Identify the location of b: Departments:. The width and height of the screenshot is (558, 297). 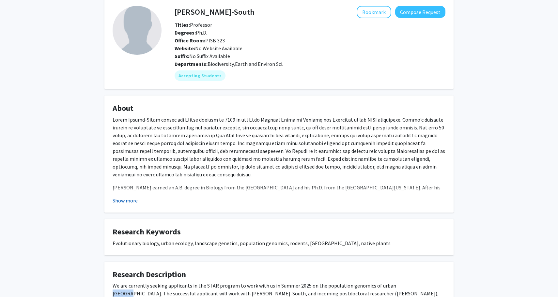
(191, 64).